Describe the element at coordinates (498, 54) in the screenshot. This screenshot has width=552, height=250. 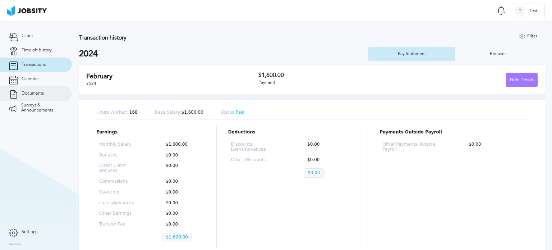
I see `button: Bonuses` at that location.